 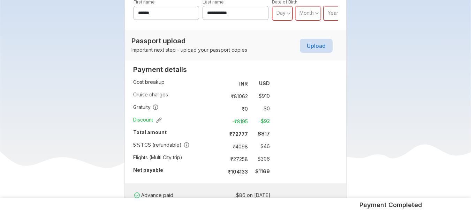 What do you see at coordinates (236, 108) in the screenshot?
I see `td: ₹ 0` at bounding box center [236, 108].